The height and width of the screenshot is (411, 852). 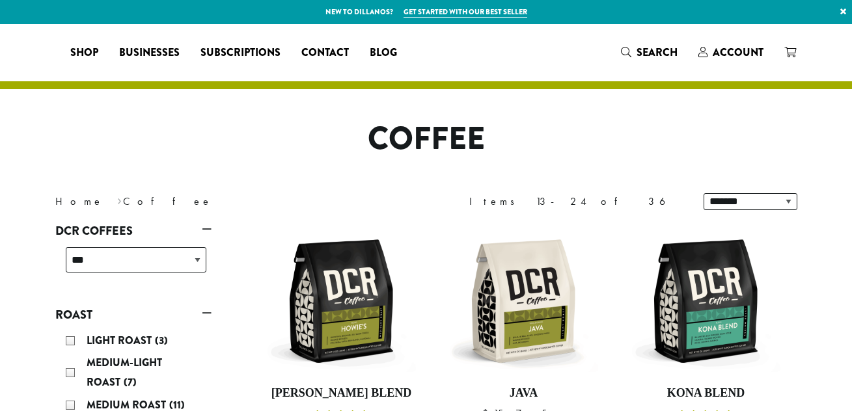 What do you see at coordinates (325, 53) in the screenshot?
I see `span: Contact` at bounding box center [325, 53].